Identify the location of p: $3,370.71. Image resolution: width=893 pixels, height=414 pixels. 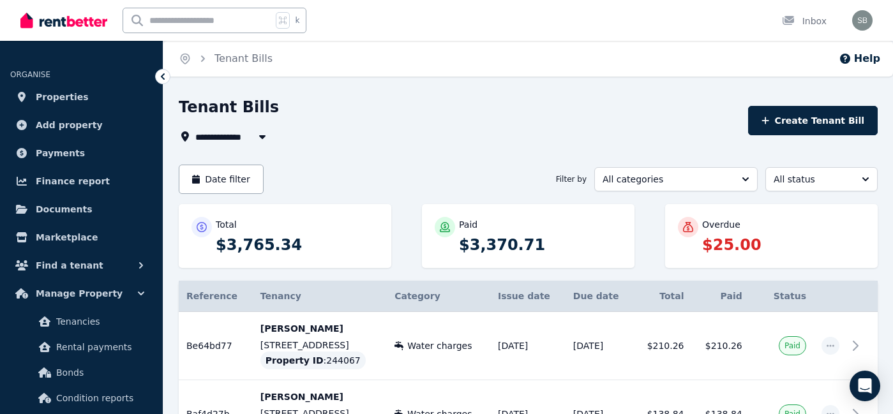
(540, 245).